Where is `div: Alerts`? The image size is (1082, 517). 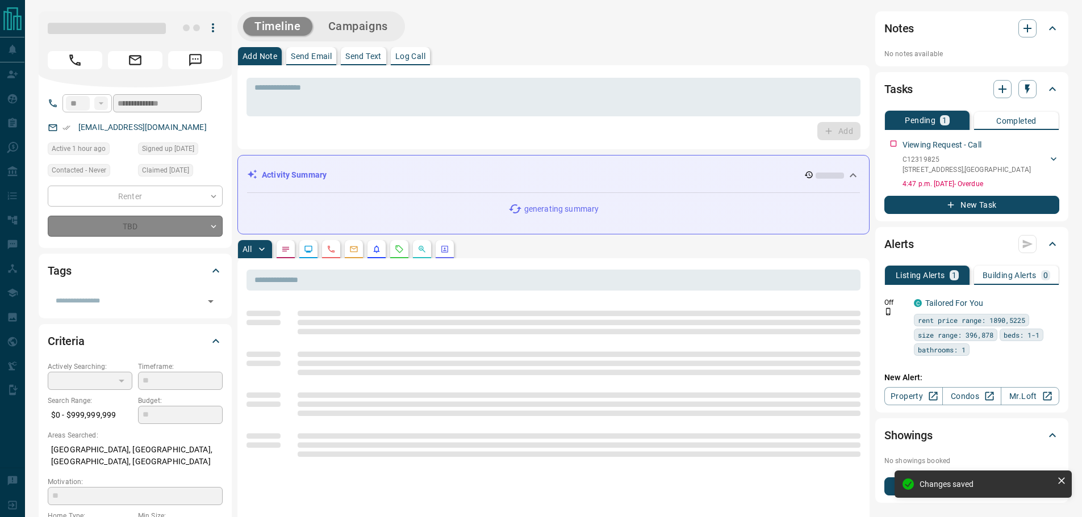 div: Alerts is located at coordinates (972, 244).